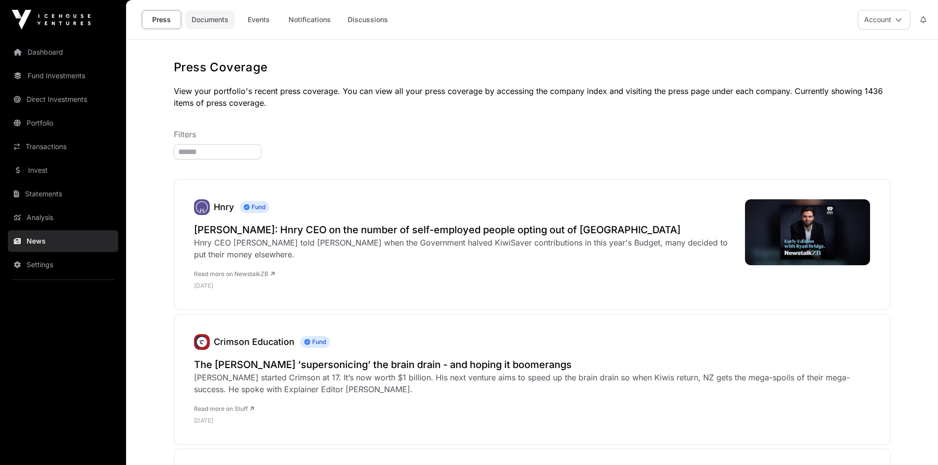  Describe the element at coordinates (63, 147) in the screenshot. I see `a: Transactions` at that location.